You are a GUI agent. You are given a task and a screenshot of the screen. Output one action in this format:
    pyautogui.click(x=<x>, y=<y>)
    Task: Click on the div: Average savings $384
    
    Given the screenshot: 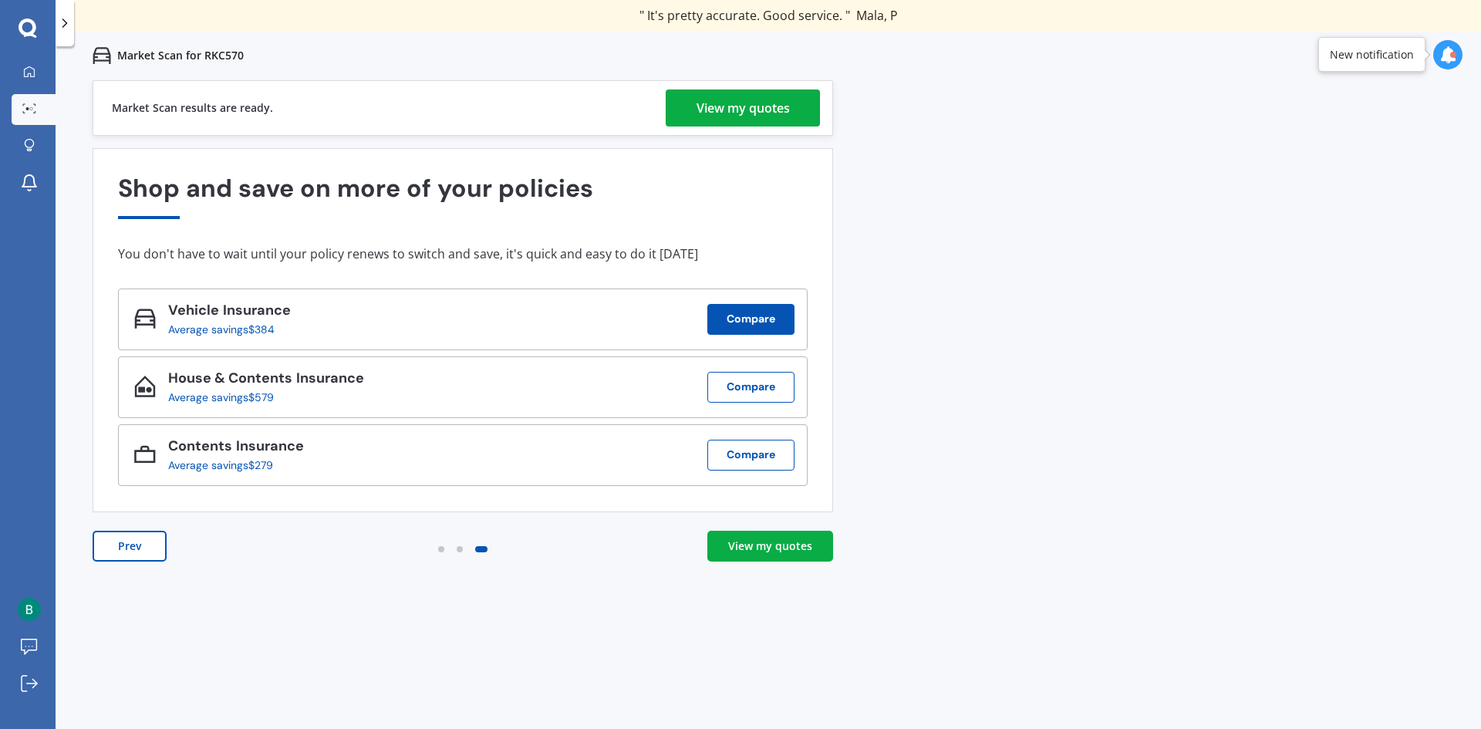 What is the action you would take?
    pyautogui.click(x=223, y=329)
    